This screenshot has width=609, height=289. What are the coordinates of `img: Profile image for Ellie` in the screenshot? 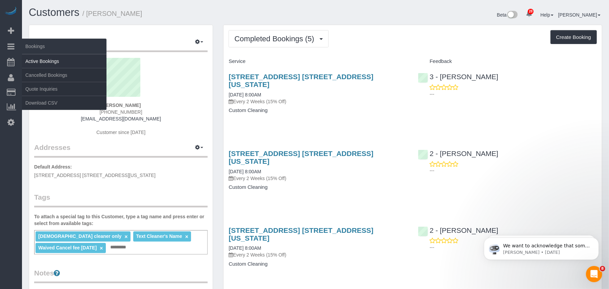 It's located at (21, 26).